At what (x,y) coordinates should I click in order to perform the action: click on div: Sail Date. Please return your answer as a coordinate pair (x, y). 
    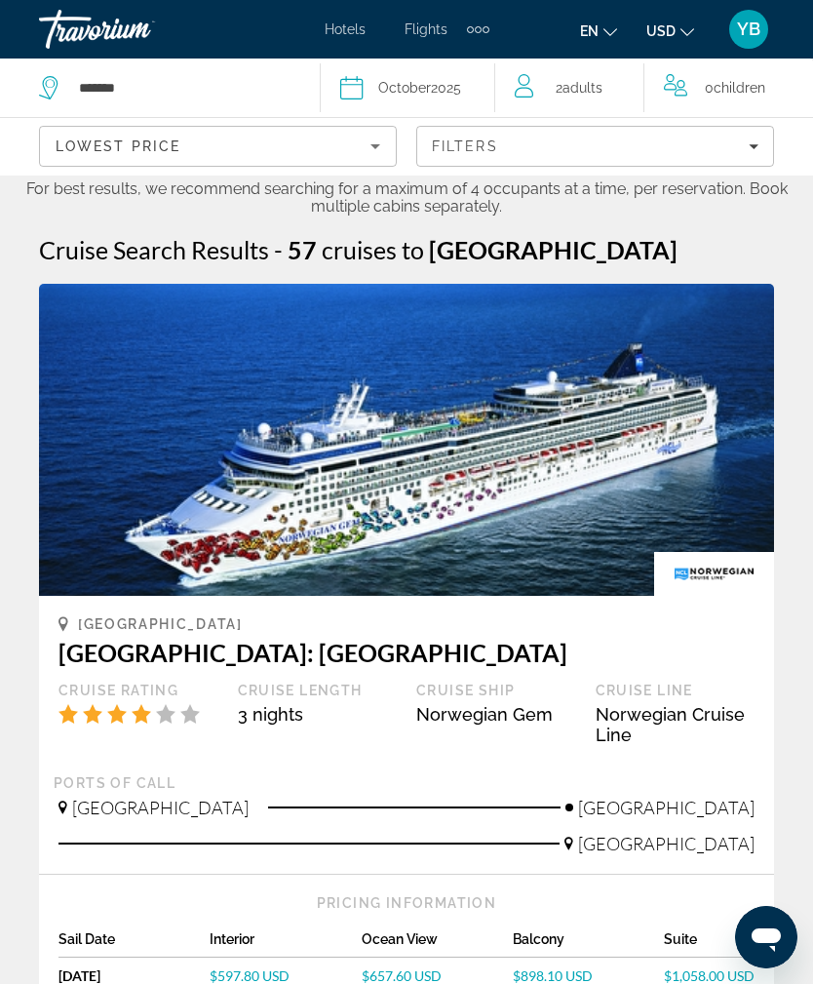
    Looking at the image, I should click on (134, 944).